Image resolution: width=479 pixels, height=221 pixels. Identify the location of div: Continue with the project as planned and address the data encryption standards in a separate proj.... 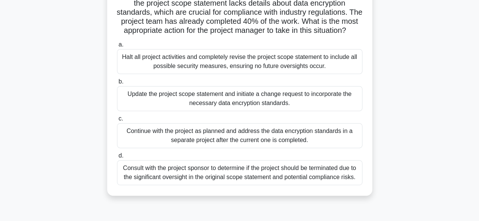
(240, 136).